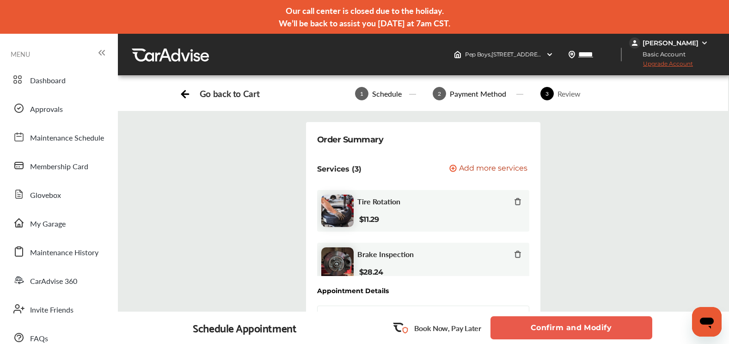  Describe the element at coordinates (704, 43) in the screenshot. I see `img: WGsFRI8htEPBVLJbROoPRyZpYNWhNONpIPPETTm6eUC0GeLEiAAAAAElFTkSuQmCC` at that location.